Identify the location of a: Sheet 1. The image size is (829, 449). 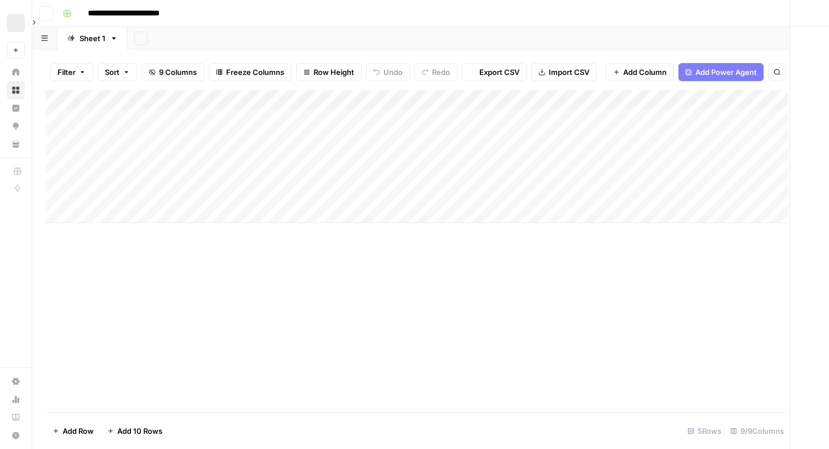
(92, 38).